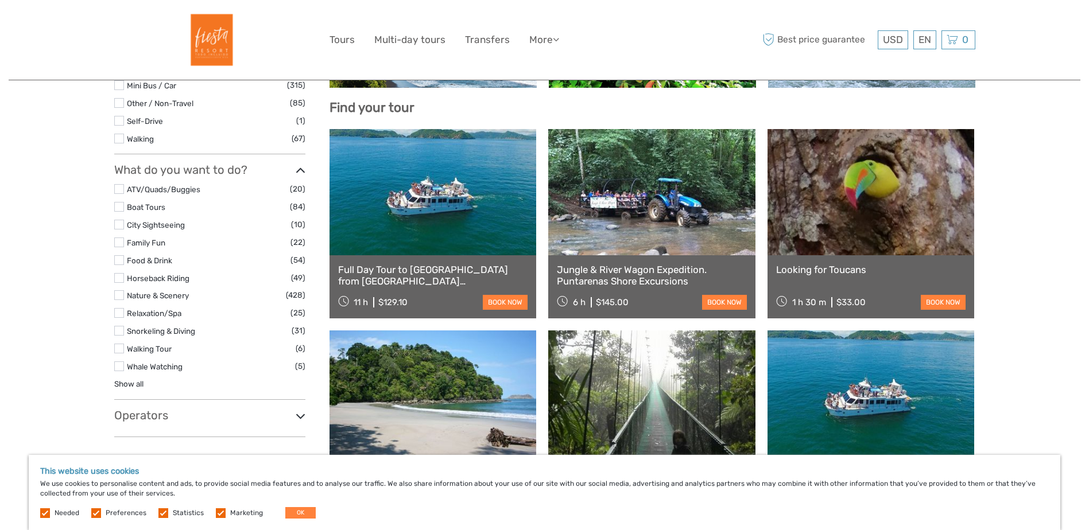  What do you see at coordinates (296, 295) in the screenshot?
I see `span: (428)` at bounding box center [296, 295].